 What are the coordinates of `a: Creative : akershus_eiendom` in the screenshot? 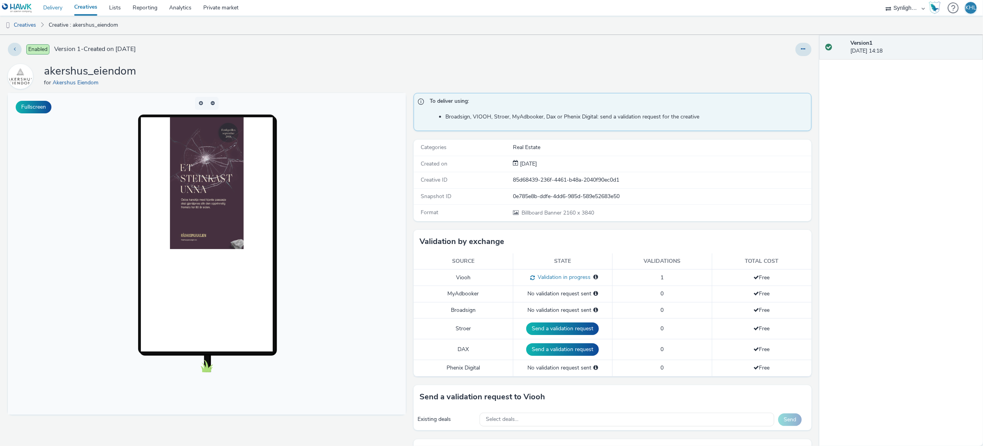 It's located at (83, 25).